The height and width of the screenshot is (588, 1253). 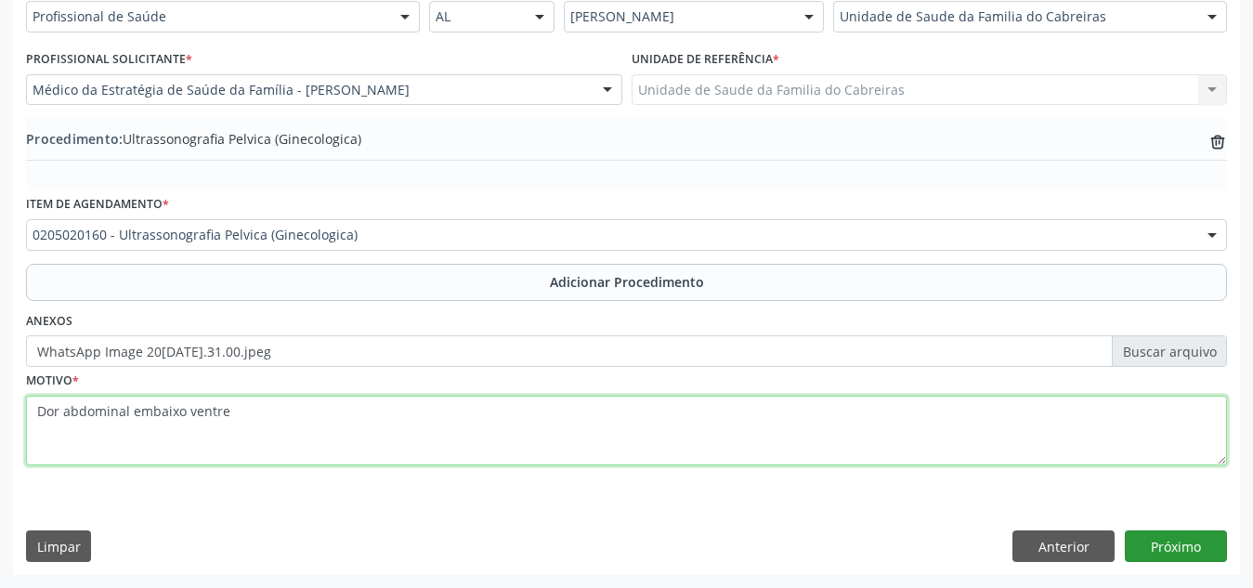 I want to click on span: Ultrassonografia Pelvica (Ginecologica), so click(x=193, y=138).